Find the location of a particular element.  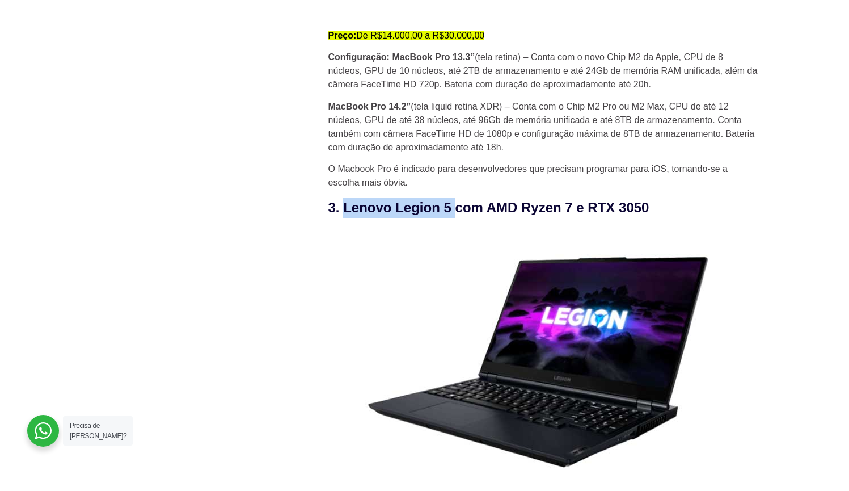

div: Chat Widget is located at coordinates (747, 418).